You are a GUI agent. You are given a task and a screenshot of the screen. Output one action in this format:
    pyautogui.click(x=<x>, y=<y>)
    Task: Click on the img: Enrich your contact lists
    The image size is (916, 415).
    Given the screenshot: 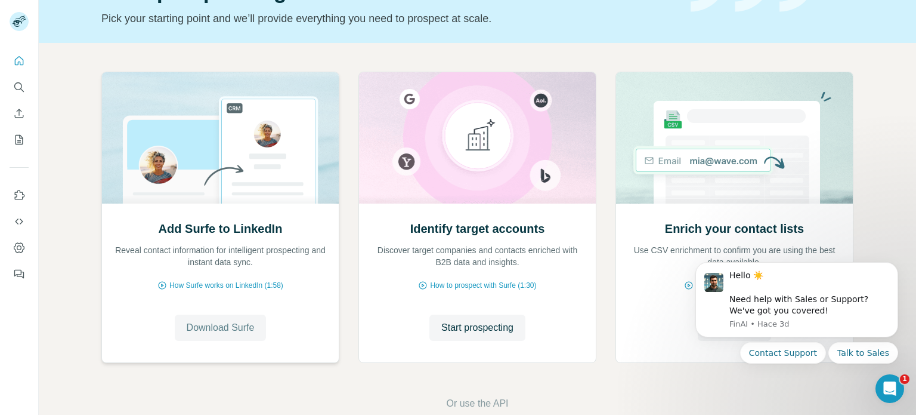 What is the action you would take?
    pyautogui.click(x=734, y=138)
    